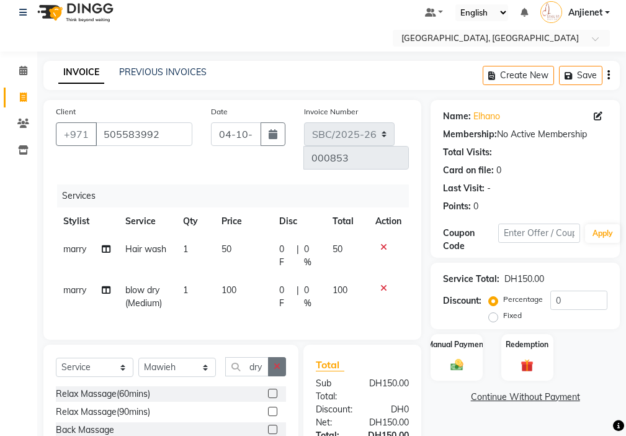 This screenshot has height=436, width=626. Describe the element at coordinates (525, 134) in the screenshot. I see `div: No Active Membership` at that location.